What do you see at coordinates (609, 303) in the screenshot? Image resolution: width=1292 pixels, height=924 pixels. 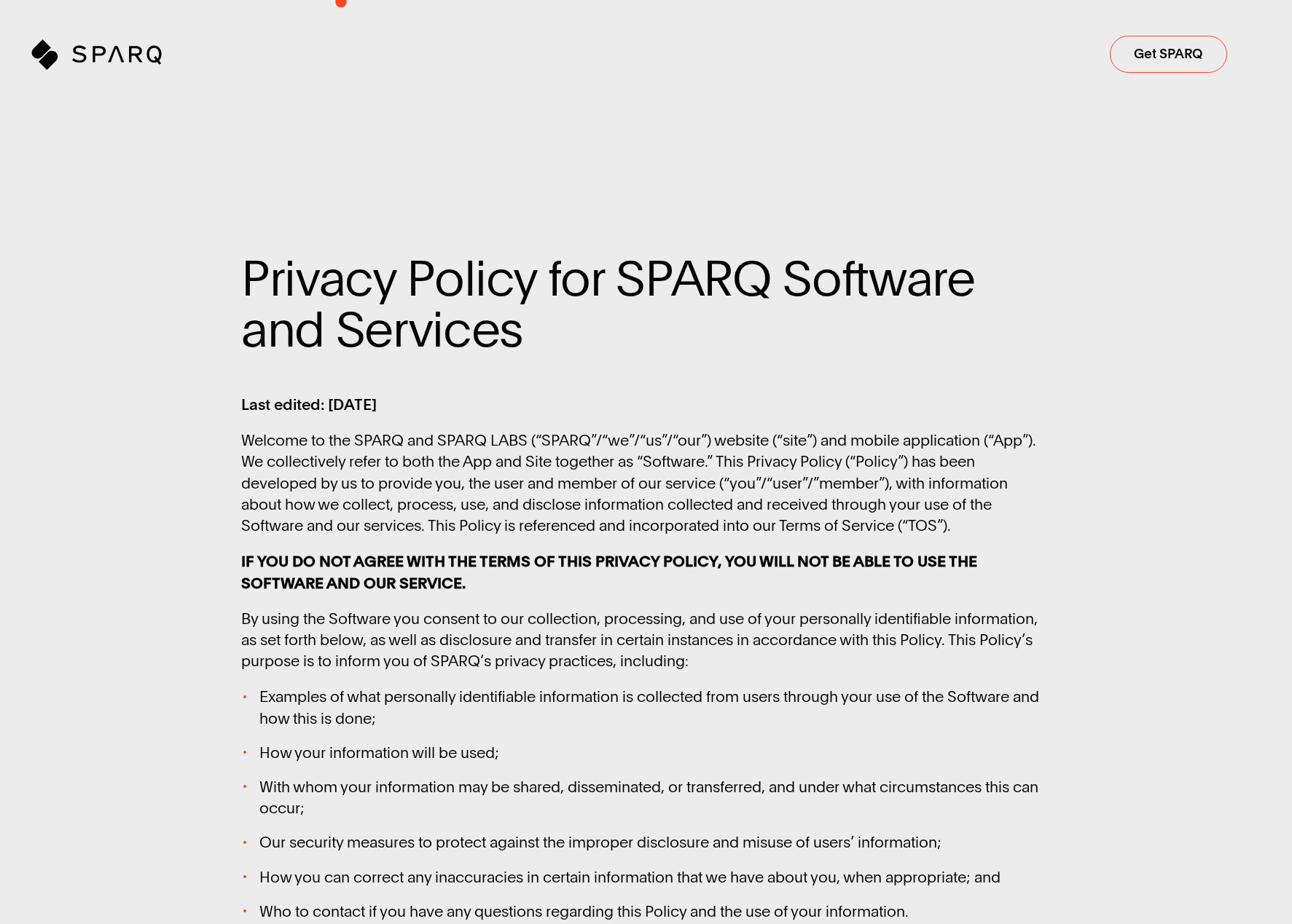 I see `span: Privacy Policy for SPARQ Software and Services` at bounding box center [609, 303].